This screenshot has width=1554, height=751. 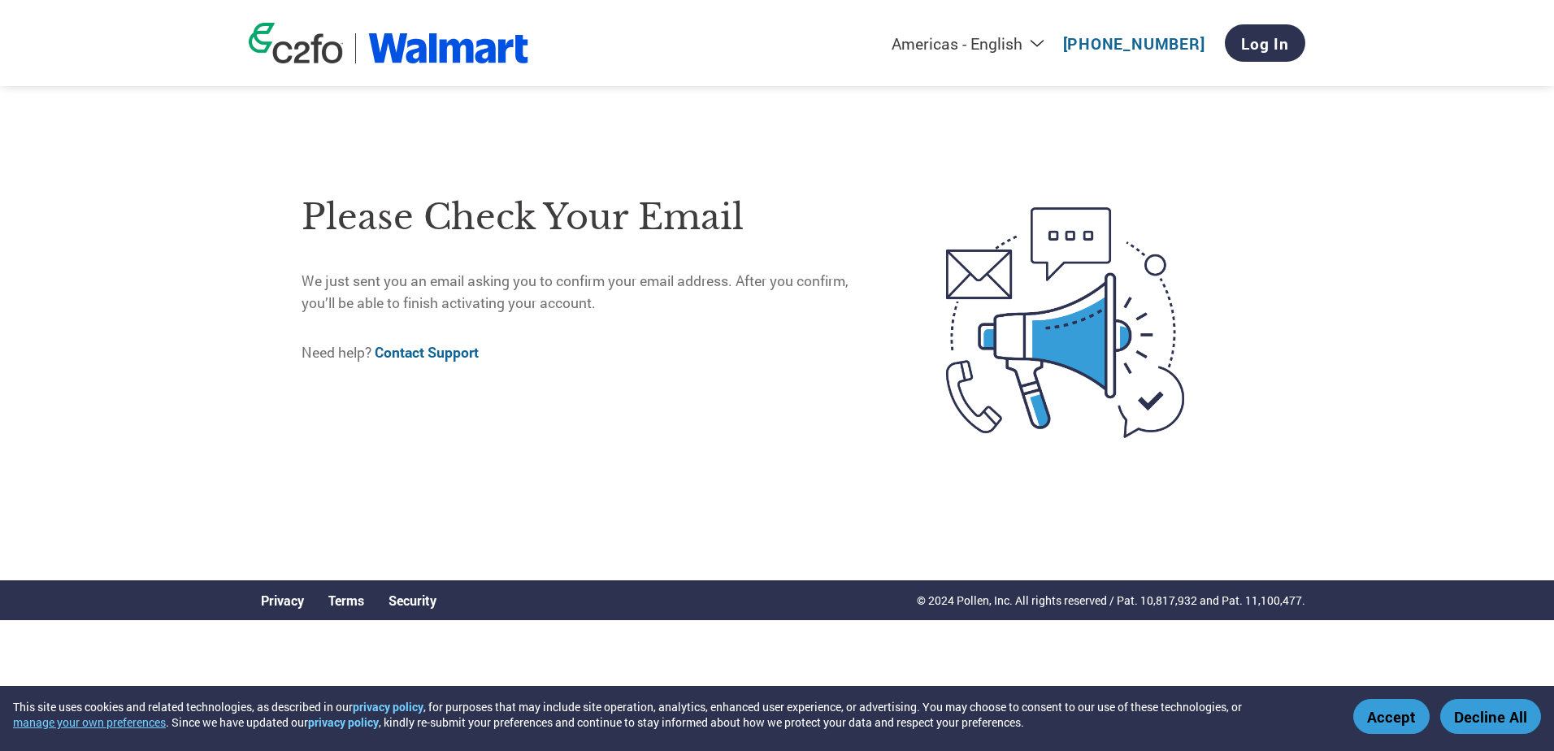 I want to click on img: c2fo logo, so click(x=296, y=43).